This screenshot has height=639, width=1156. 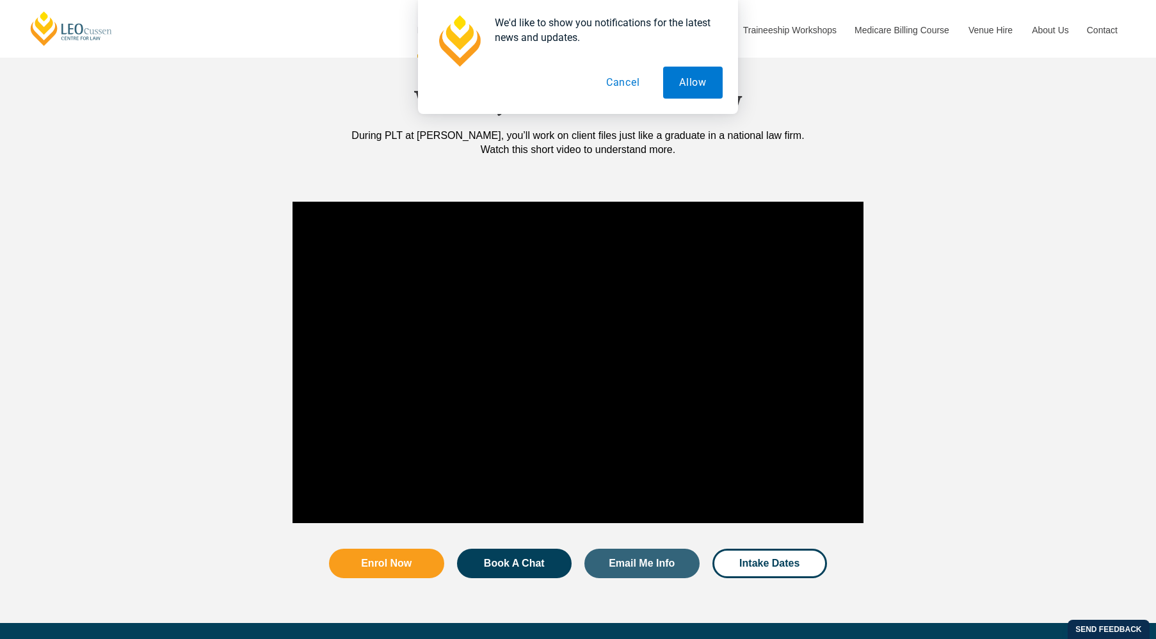 What do you see at coordinates (387, 563) in the screenshot?
I see `a: Enrol Now` at bounding box center [387, 563].